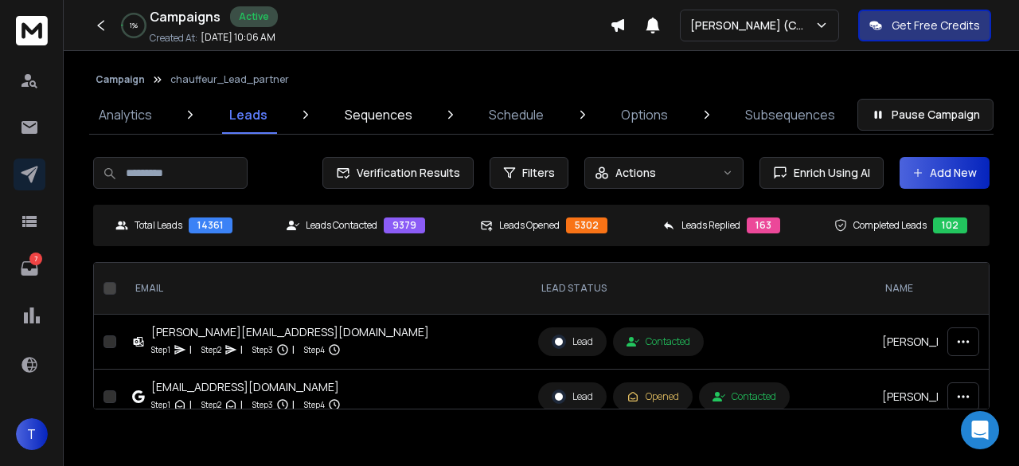  I want to click on p: Options, so click(644, 115).